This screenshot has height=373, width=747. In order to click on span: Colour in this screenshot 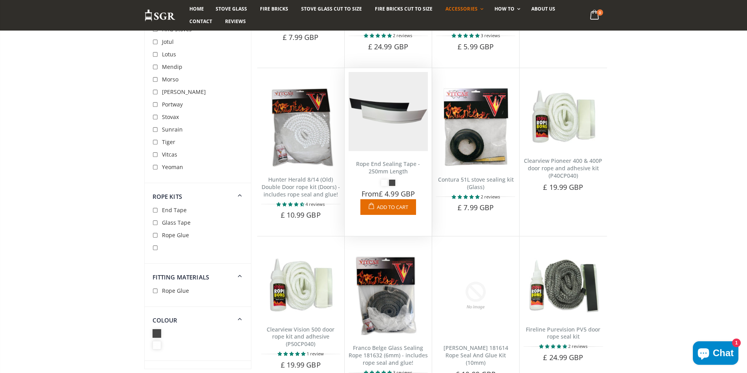, I will do `click(165, 321)`.